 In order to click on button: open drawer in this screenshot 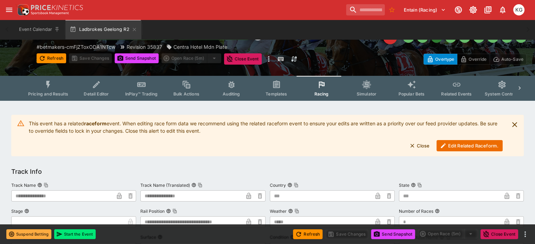, I will do `click(9, 10)`.